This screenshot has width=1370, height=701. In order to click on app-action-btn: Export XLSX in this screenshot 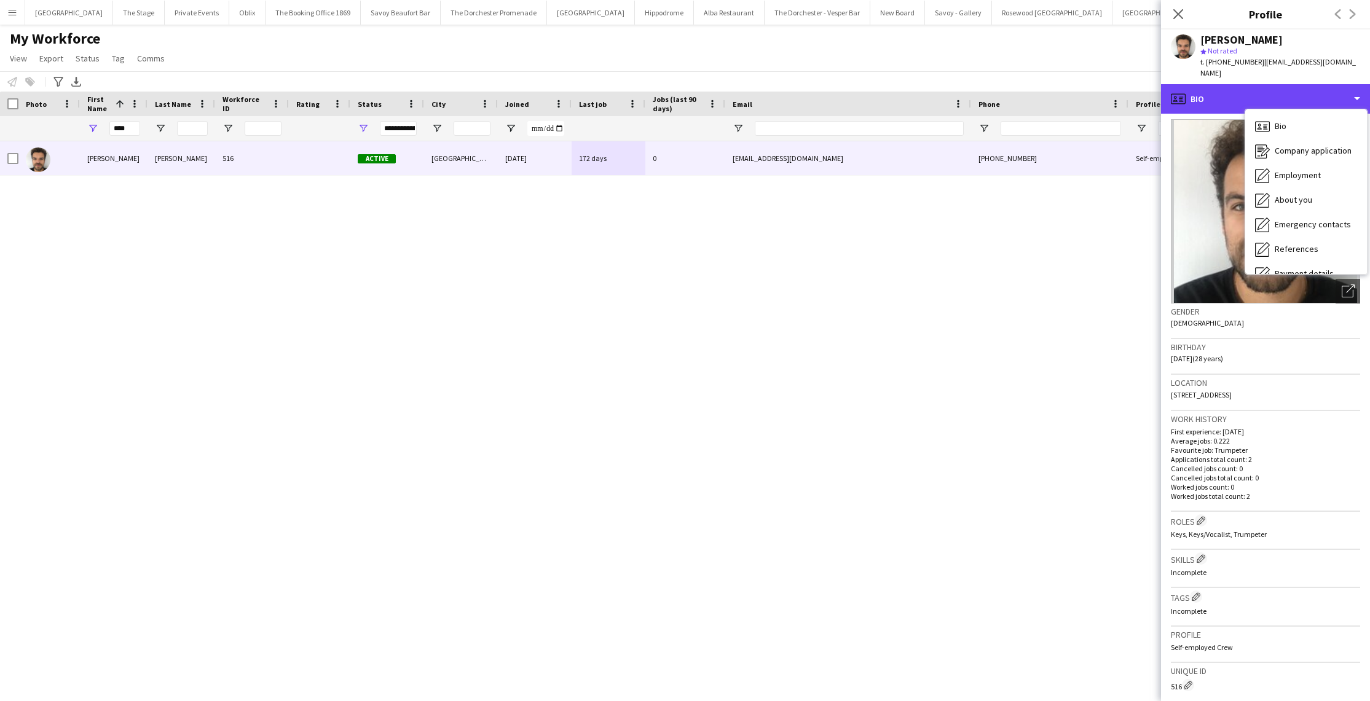, I will do `click(76, 82)`.